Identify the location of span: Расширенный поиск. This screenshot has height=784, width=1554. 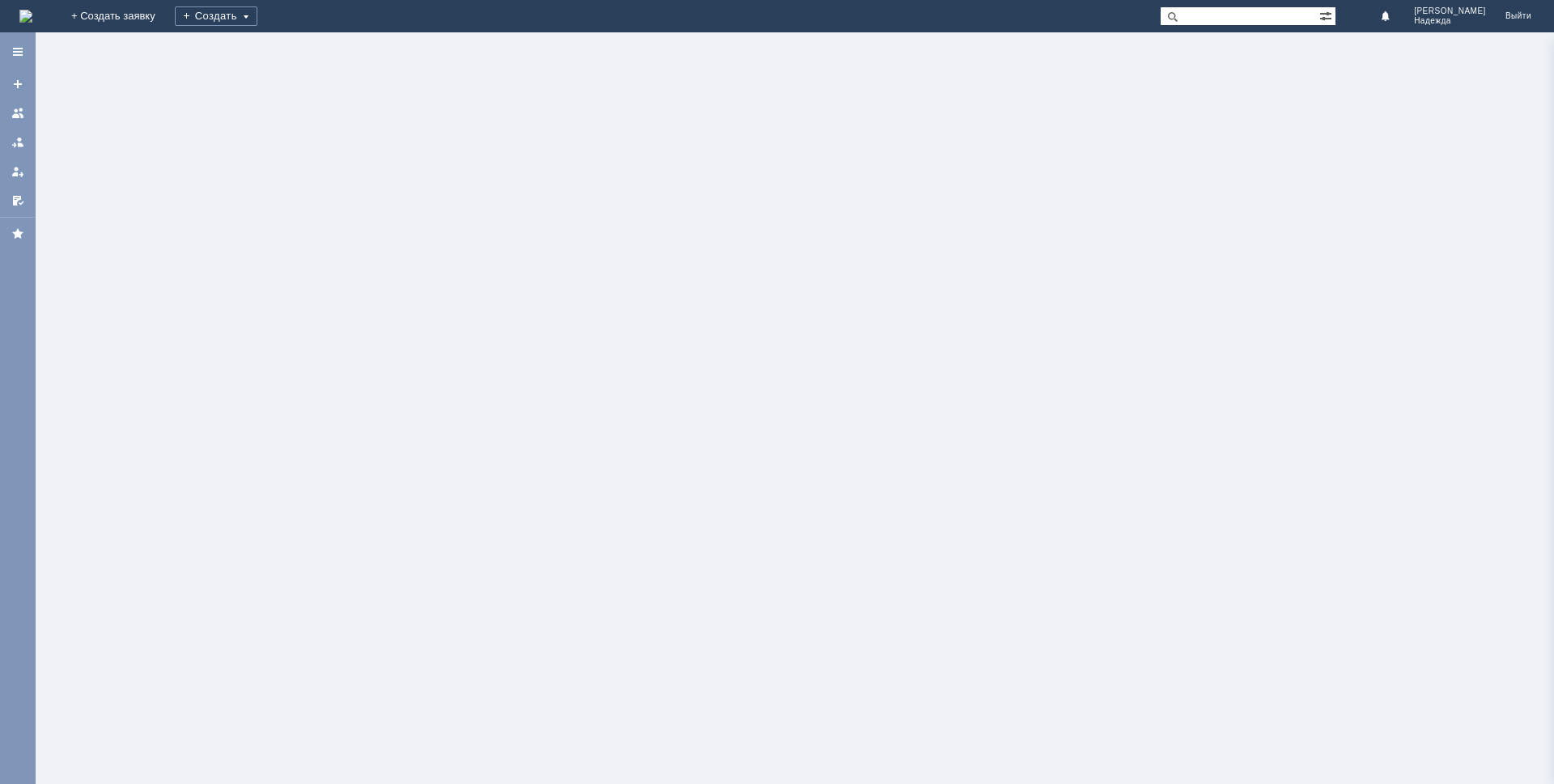
(1328, 15).